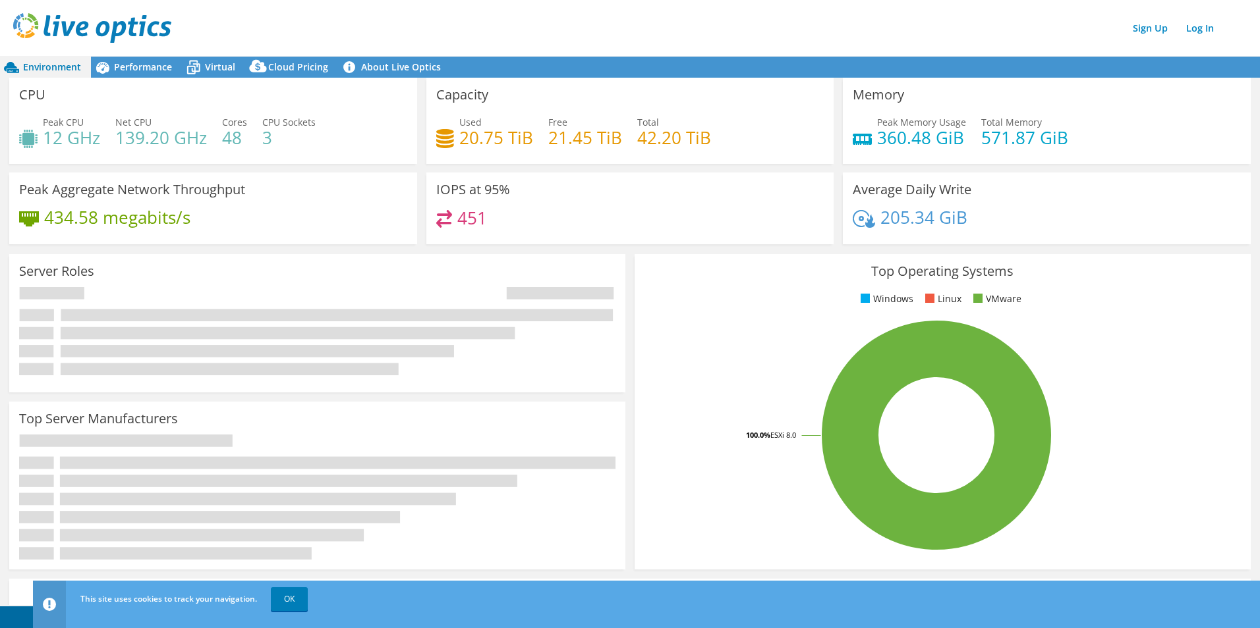  What do you see at coordinates (169, 599) in the screenshot?
I see `span: This site uses cookies to track your navigation.` at bounding box center [169, 599].